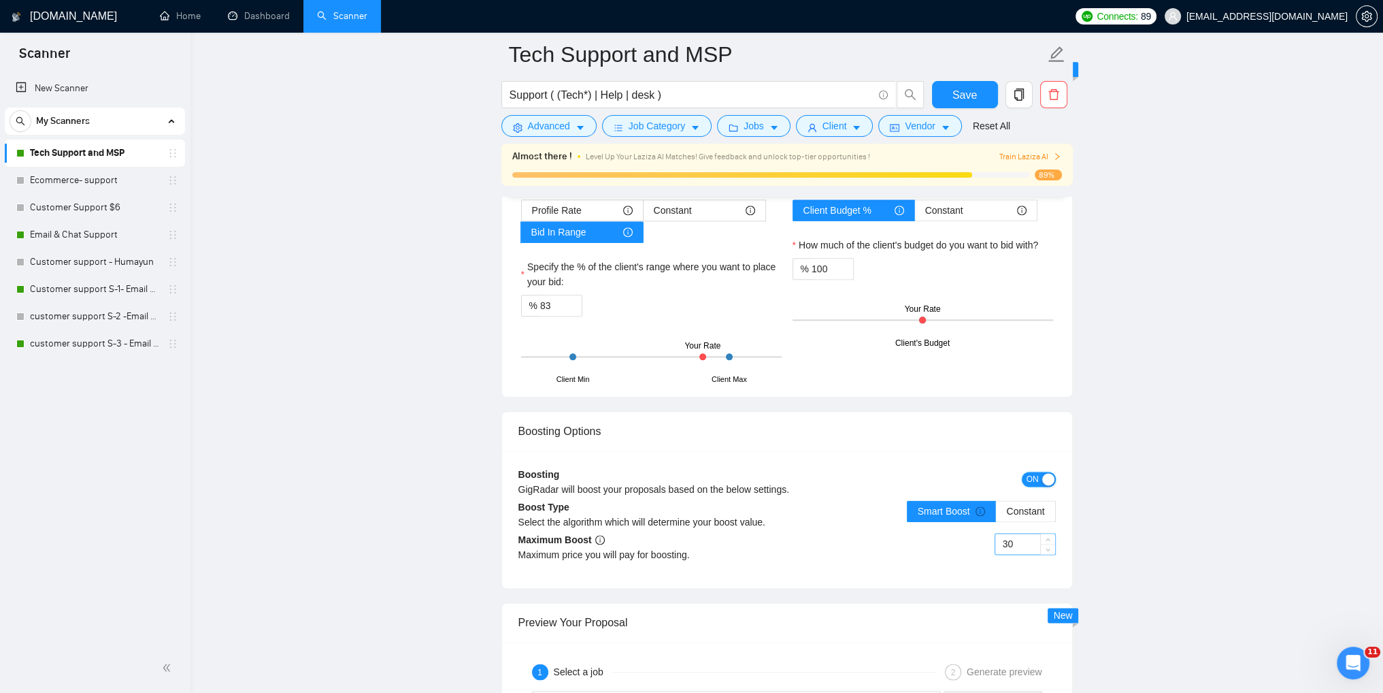 This screenshot has width=1383, height=693. Describe the element at coordinates (1054, 95) in the screenshot. I see `button: delete` at that location.